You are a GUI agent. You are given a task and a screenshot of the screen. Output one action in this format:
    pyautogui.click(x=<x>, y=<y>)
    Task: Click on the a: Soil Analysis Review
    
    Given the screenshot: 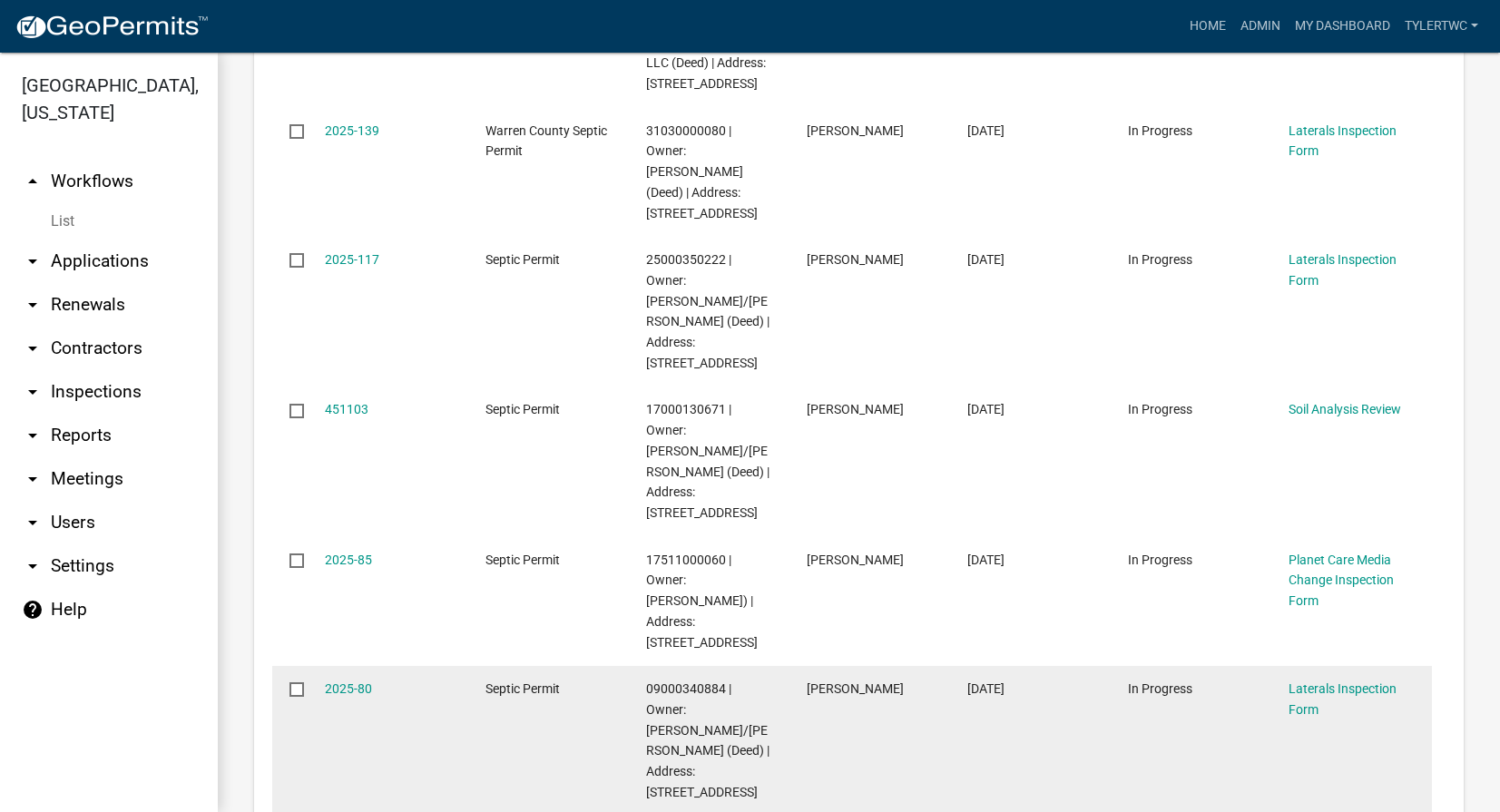 What is the action you would take?
    pyautogui.click(x=1345, y=409)
    